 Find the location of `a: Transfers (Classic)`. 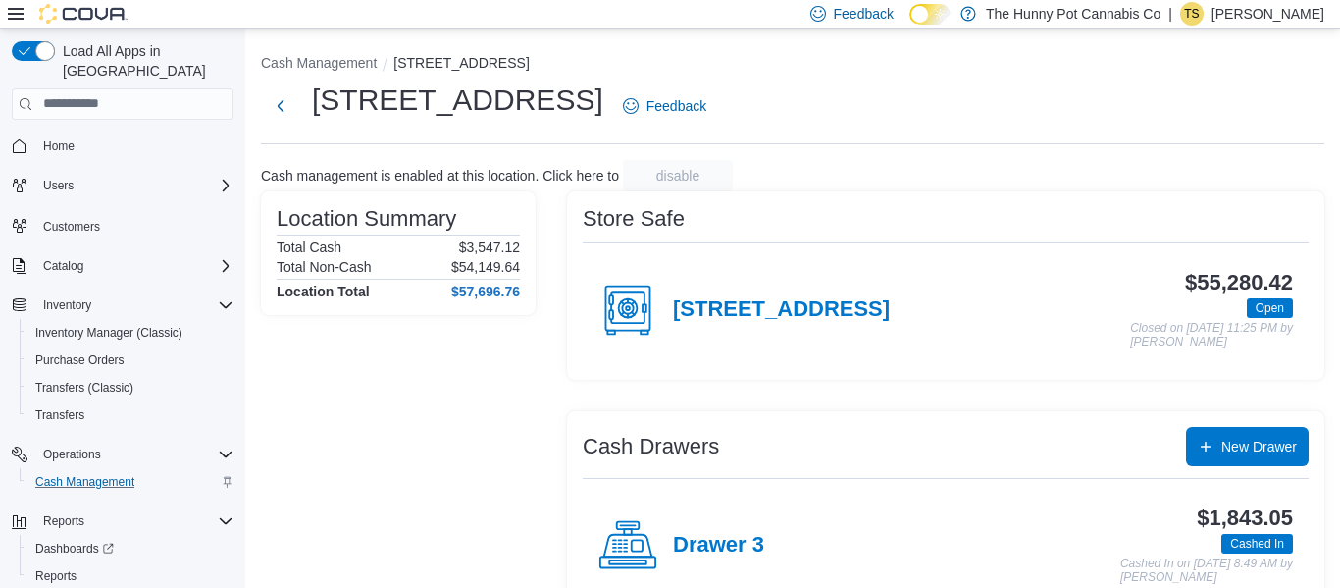

a: Transfers (Classic) is located at coordinates (84, 388).